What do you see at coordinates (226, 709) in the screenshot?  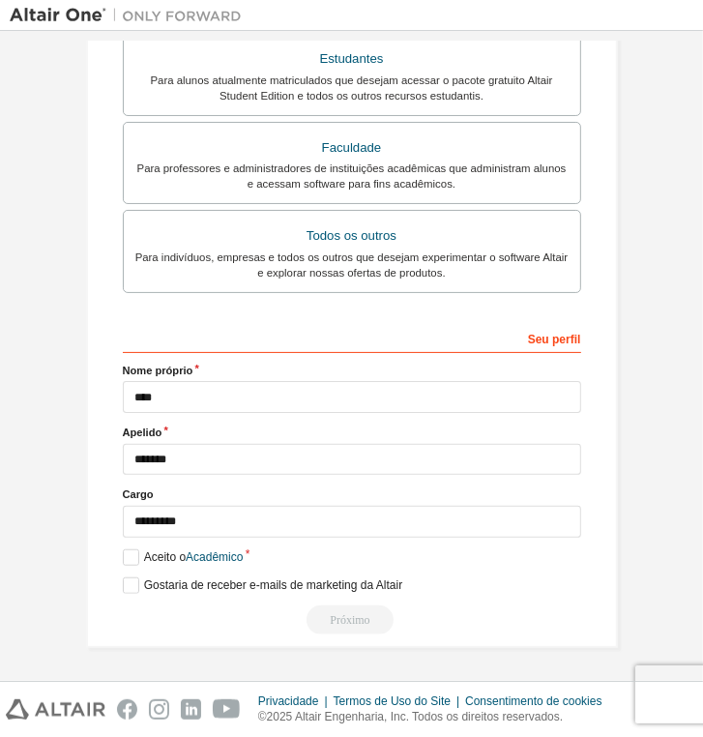 I see `img: youtube.svg` at bounding box center [226, 709].